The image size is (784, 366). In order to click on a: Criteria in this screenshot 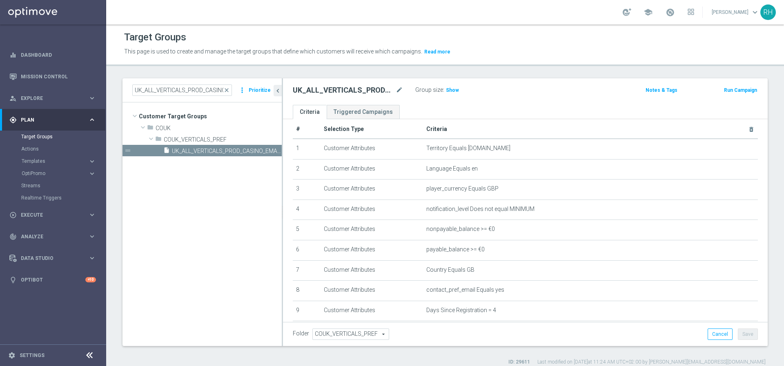, I will do `click(309, 112)`.